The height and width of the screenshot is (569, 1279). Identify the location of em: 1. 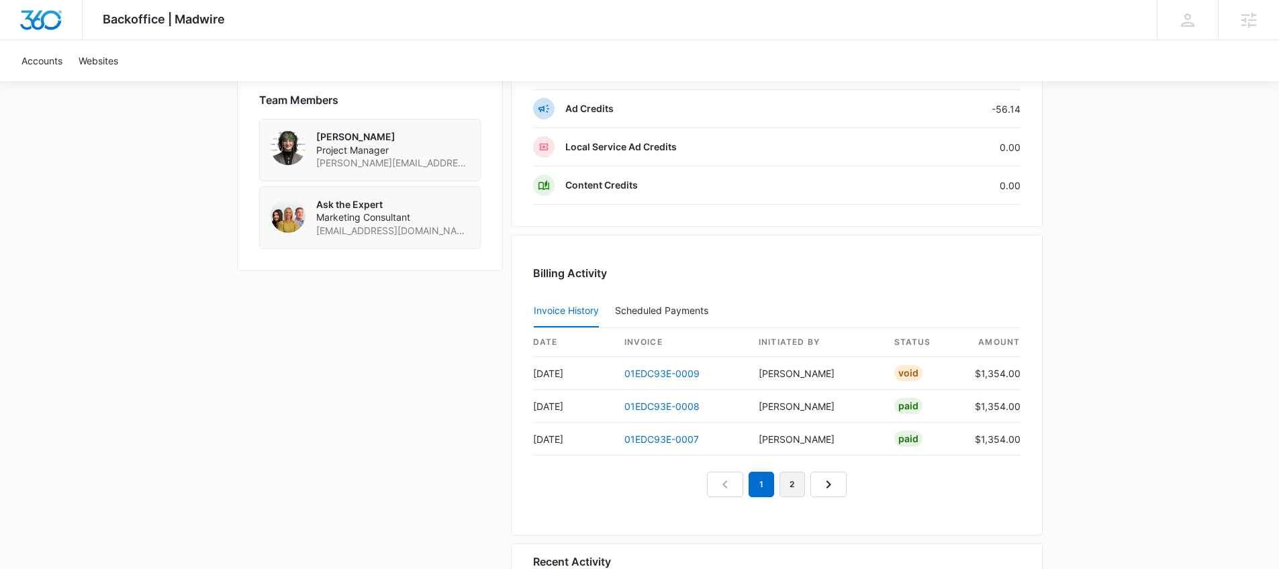
(761, 485).